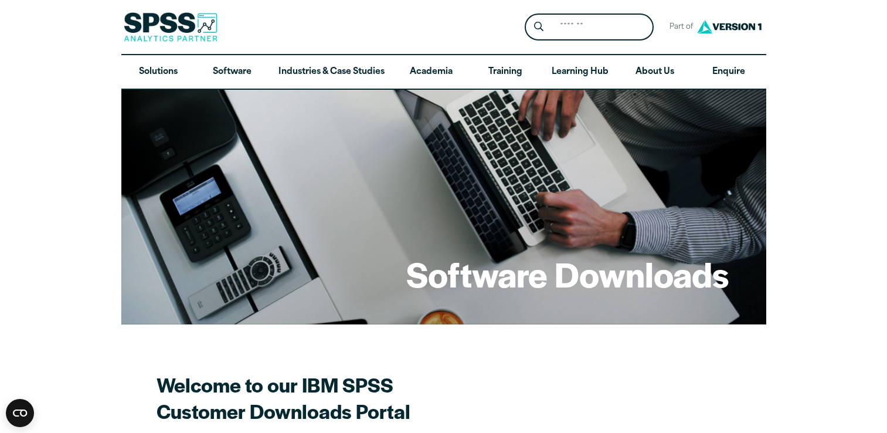 The height and width of the screenshot is (433, 887). What do you see at coordinates (20, 413) in the screenshot?
I see `button: Open CMP widget` at bounding box center [20, 413].